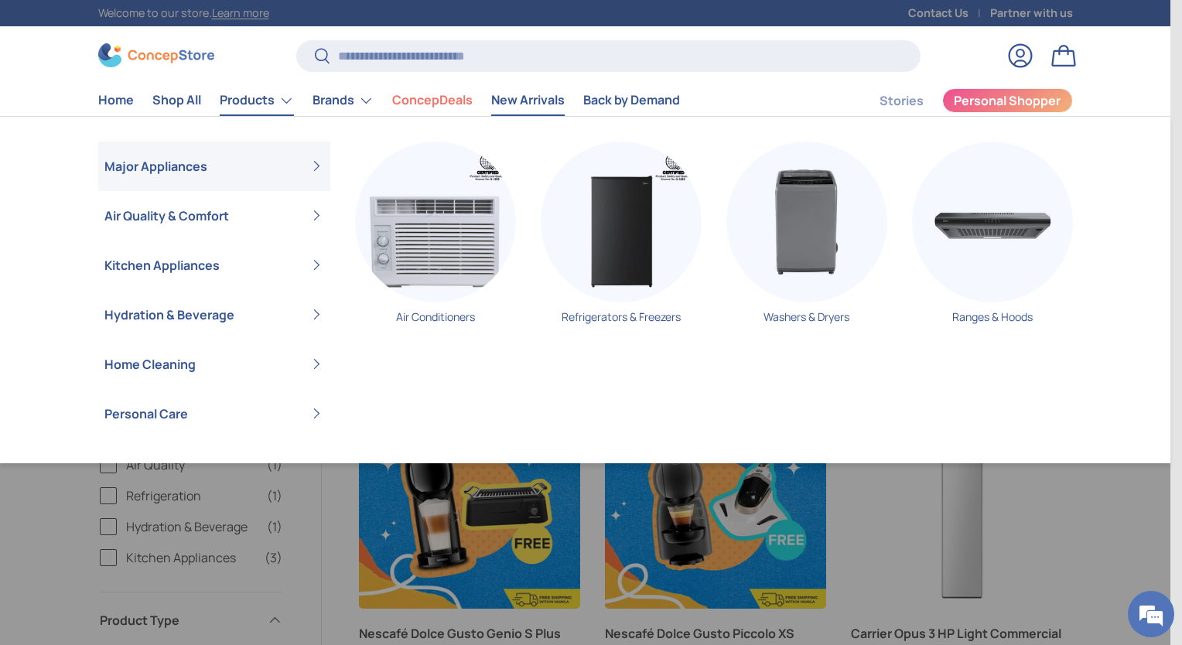 The height and width of the screenshot is (645, 1182). What do you see at coordinates (1007, 101) in the screenshot?
I see `a: Personal Shopper` at bounding box center [1007, 101].